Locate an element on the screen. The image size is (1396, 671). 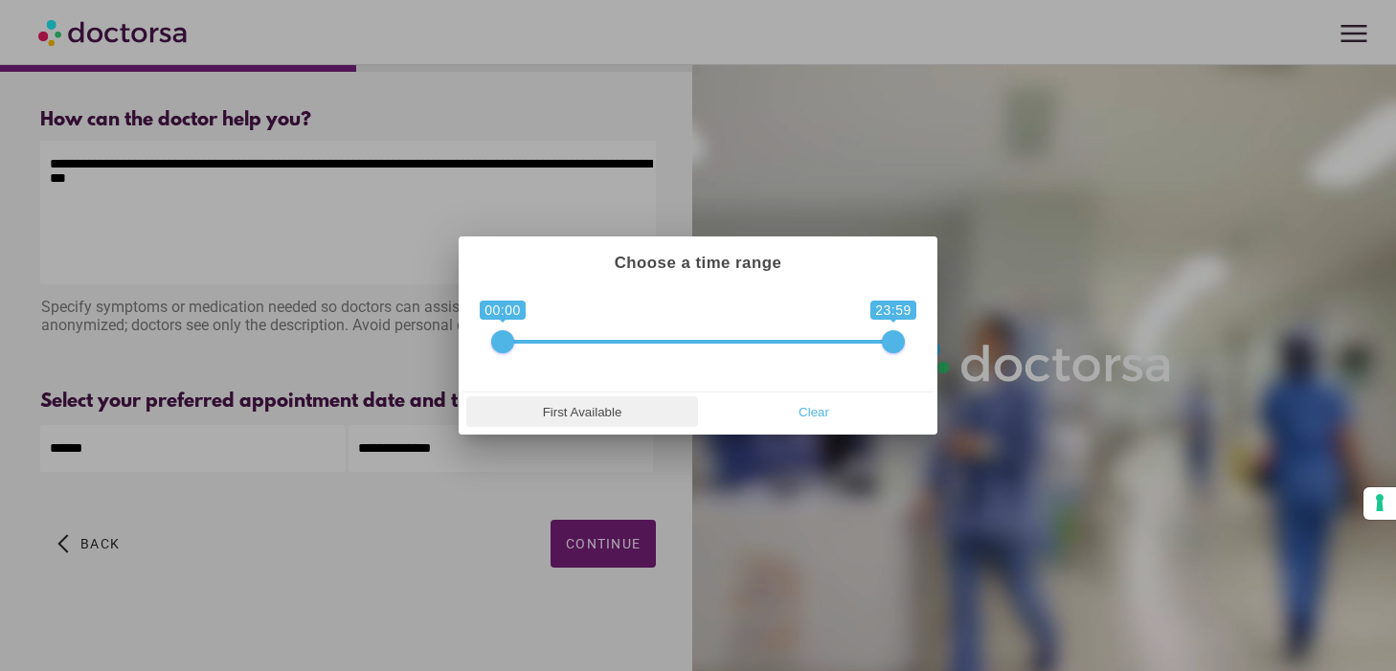
button: Your consent preferences for tracking technologies is located at coordinates (1380, 504).